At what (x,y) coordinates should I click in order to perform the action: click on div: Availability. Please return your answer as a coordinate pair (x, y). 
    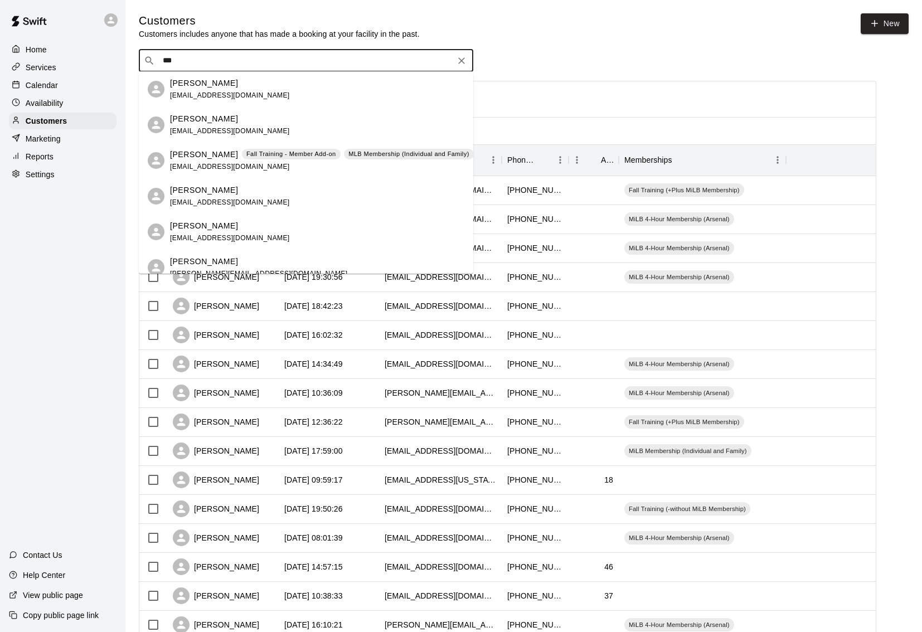
    Looking at the image, I should click on (62, 103).